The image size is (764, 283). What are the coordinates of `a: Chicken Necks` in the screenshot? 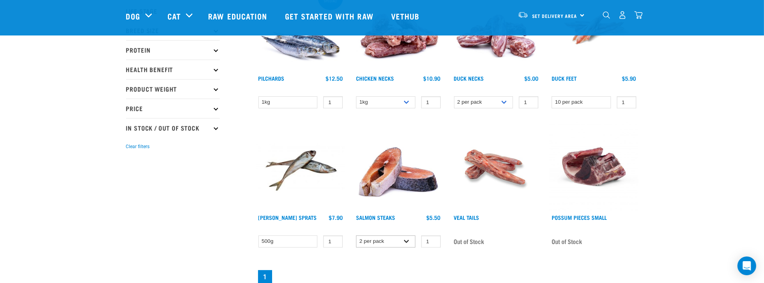 It's located at (375, 78).